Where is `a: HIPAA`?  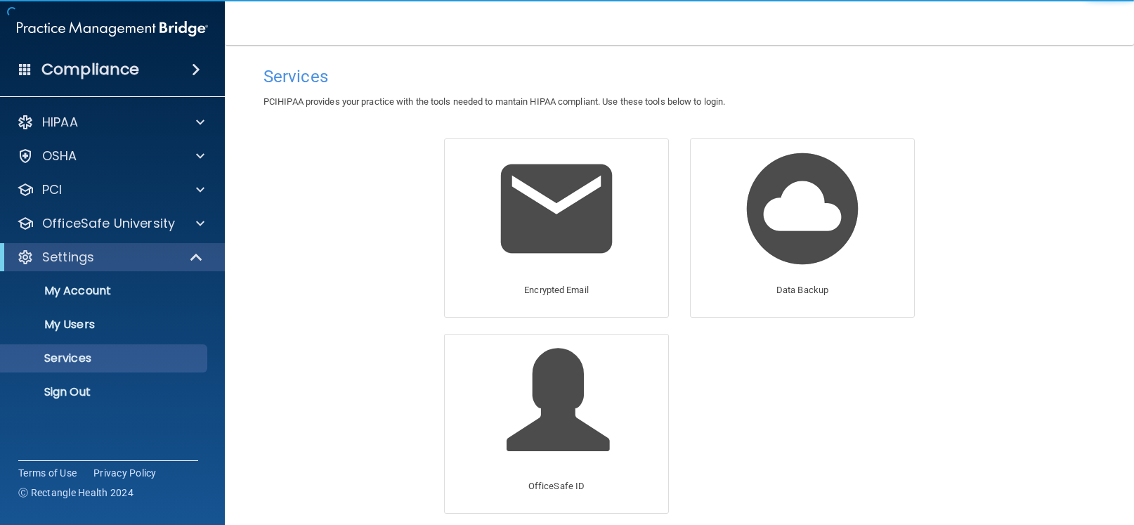
a: HIPAA is located at coordinates (110, 122).